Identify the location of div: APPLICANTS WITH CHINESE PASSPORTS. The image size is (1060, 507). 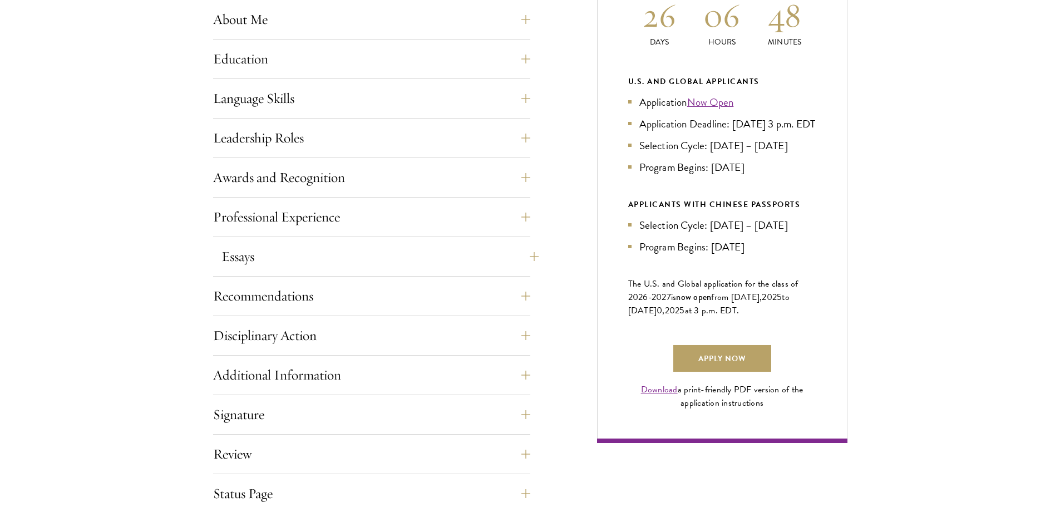
(722, 204).